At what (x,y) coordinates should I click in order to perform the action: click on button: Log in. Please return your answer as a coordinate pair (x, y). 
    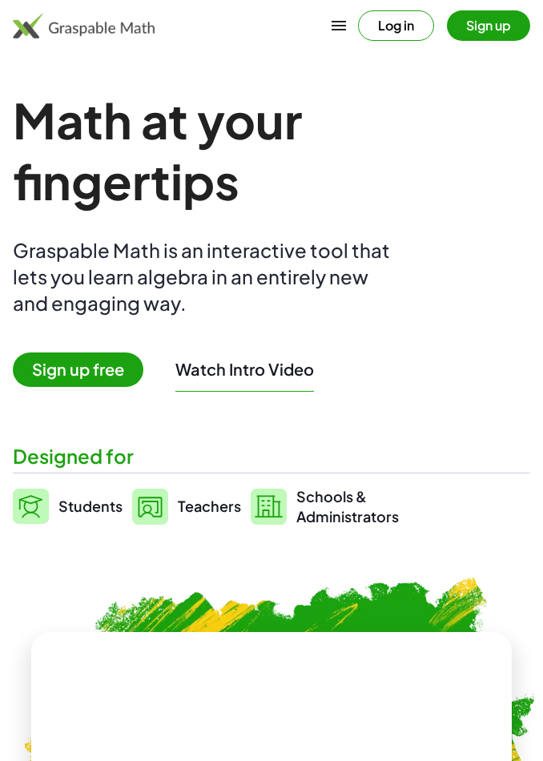
    Looking at the image, I should click on (396, 26).